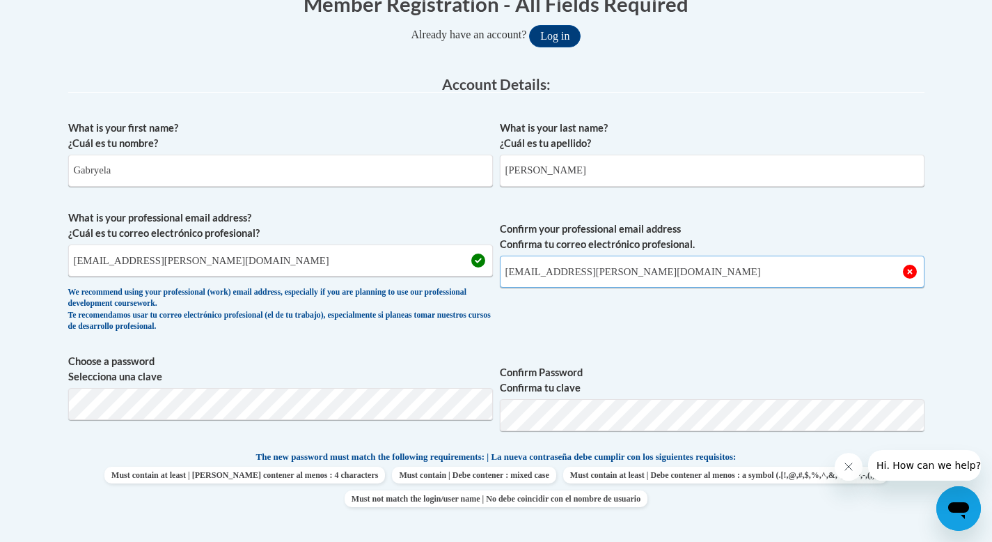 This screenshot has width=992, height=542. I want to click on input: Required, so click(712, 272).